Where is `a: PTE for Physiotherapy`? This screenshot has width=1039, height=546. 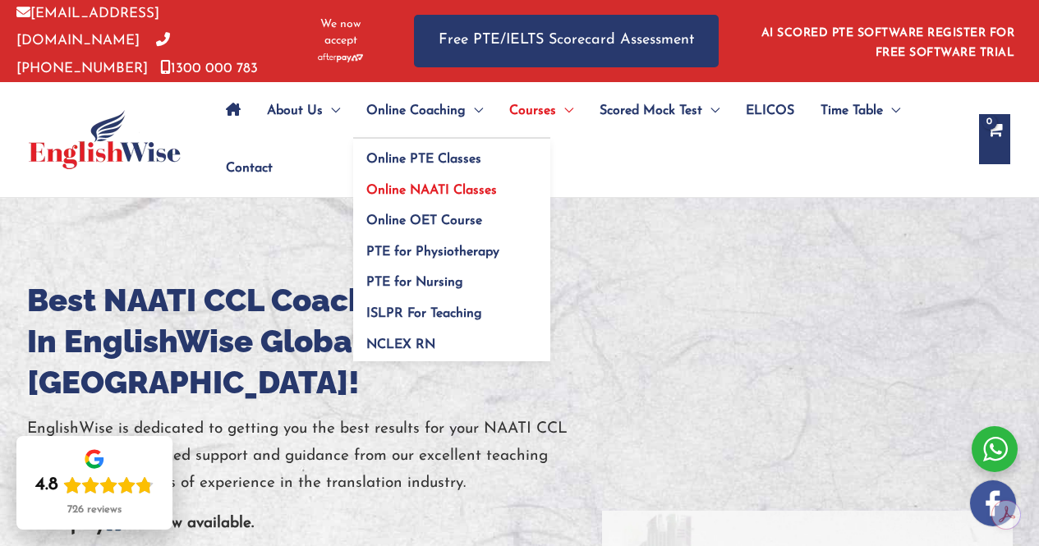
a: PTE for Physiotherapy is located at coordinates (452, 246).